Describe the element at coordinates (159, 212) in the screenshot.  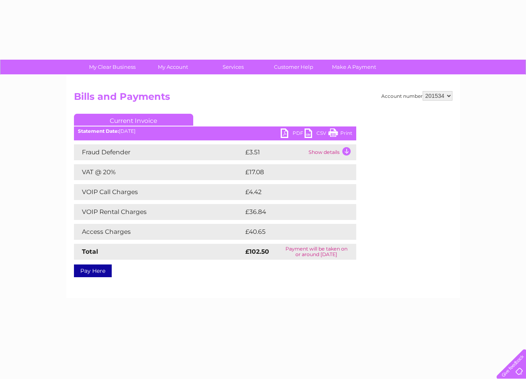
I see `td: VOIP Rental Charges` at that location.